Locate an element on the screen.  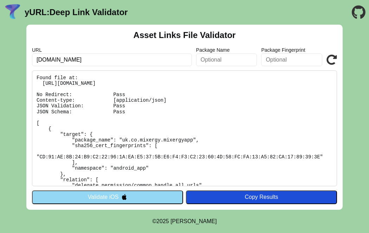
img: yURL Logo is located at coordinates (13, 12).